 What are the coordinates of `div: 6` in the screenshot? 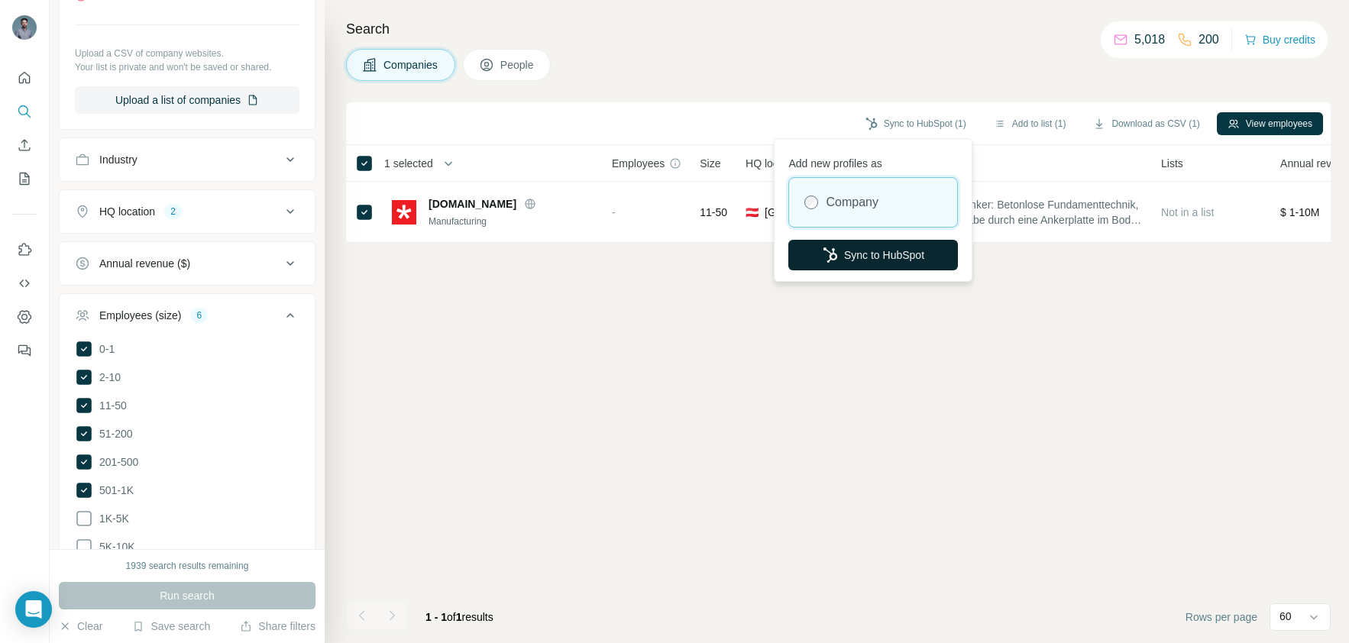 It's located at (199, 315).